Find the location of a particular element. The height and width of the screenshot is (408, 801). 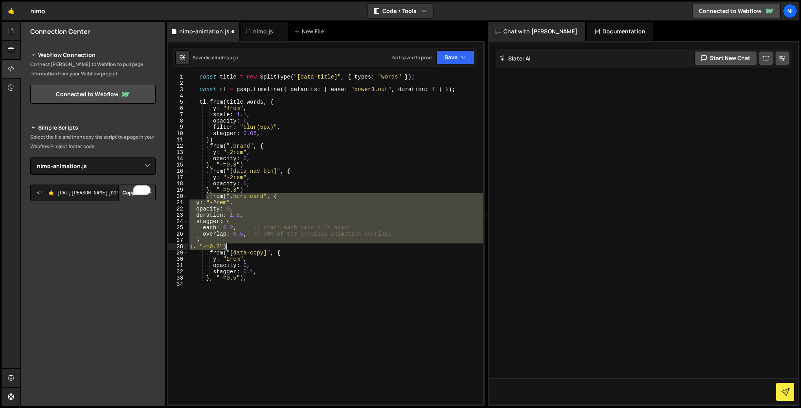

div: 6 is located at coordinates (178, 108).